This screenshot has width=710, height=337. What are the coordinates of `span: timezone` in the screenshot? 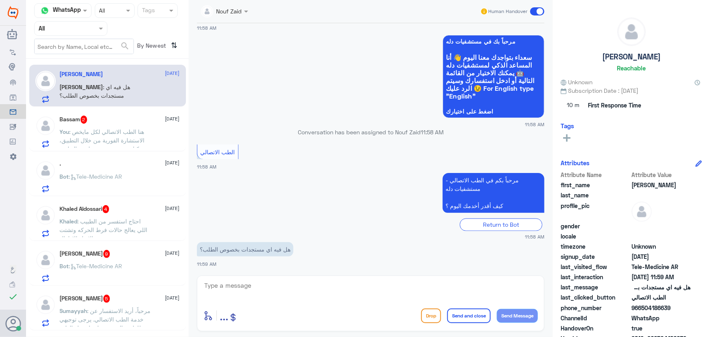 It's located at (596, 246).